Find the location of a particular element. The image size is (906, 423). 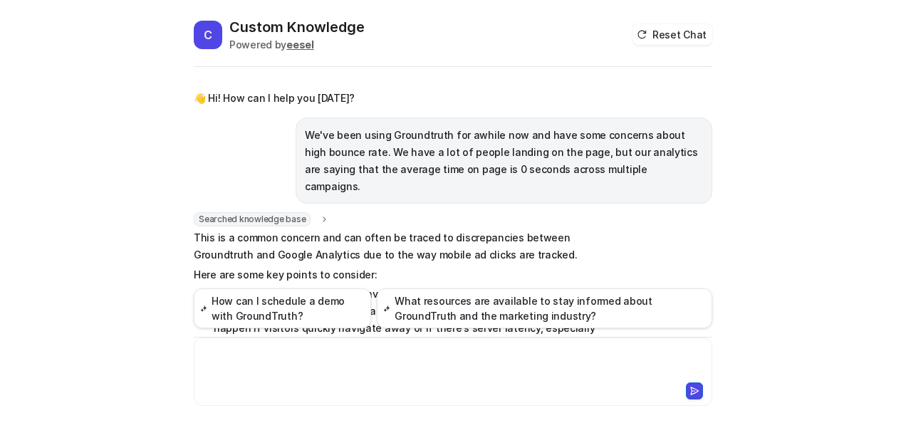

button: What resources are available to stay informed about GroundTruth and the marketing industry? is located at coordinates (544, 308).